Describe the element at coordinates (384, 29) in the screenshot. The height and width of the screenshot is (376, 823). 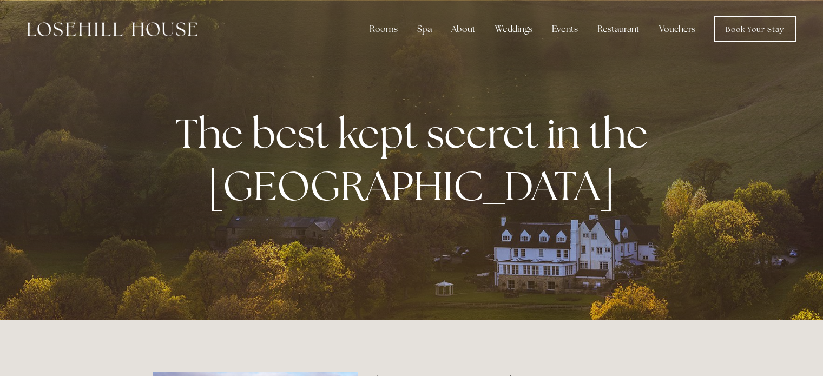
I see `div: Rooms` at that location.